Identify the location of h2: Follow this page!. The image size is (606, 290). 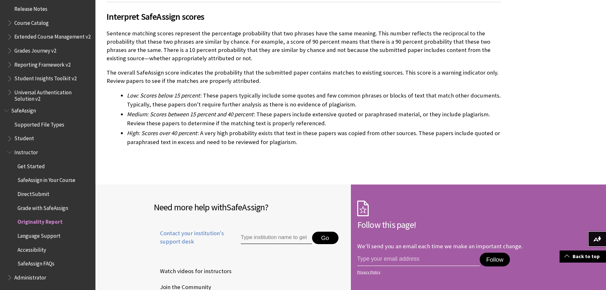
(453, 224).